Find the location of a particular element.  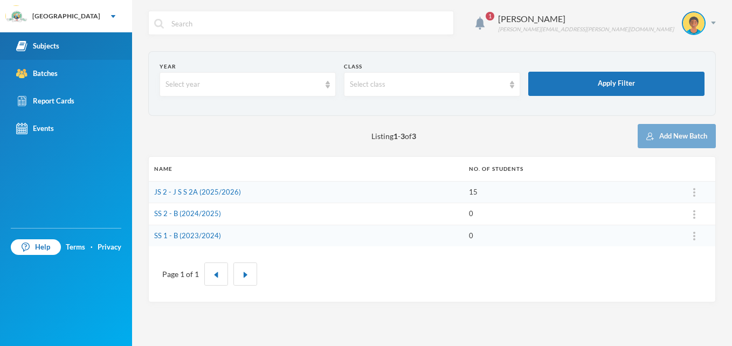

div: Year is located at coordinates (247, 66).